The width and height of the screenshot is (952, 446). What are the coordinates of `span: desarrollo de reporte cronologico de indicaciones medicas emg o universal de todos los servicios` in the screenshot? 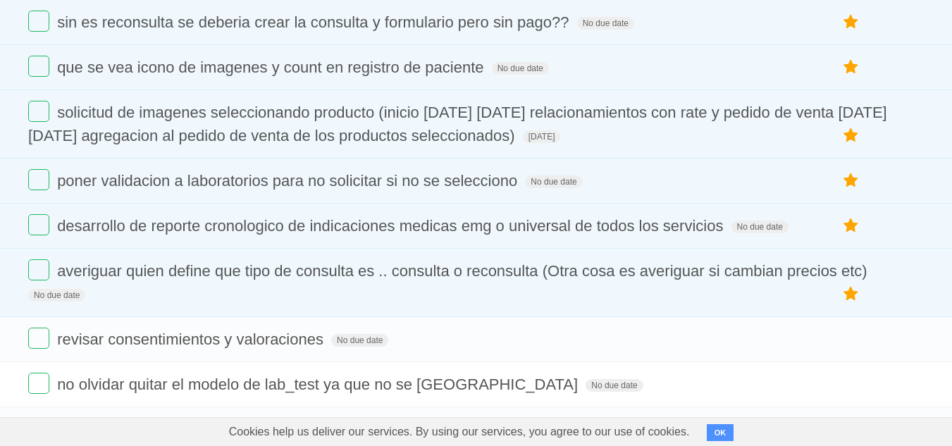 It's located at (392, 225).